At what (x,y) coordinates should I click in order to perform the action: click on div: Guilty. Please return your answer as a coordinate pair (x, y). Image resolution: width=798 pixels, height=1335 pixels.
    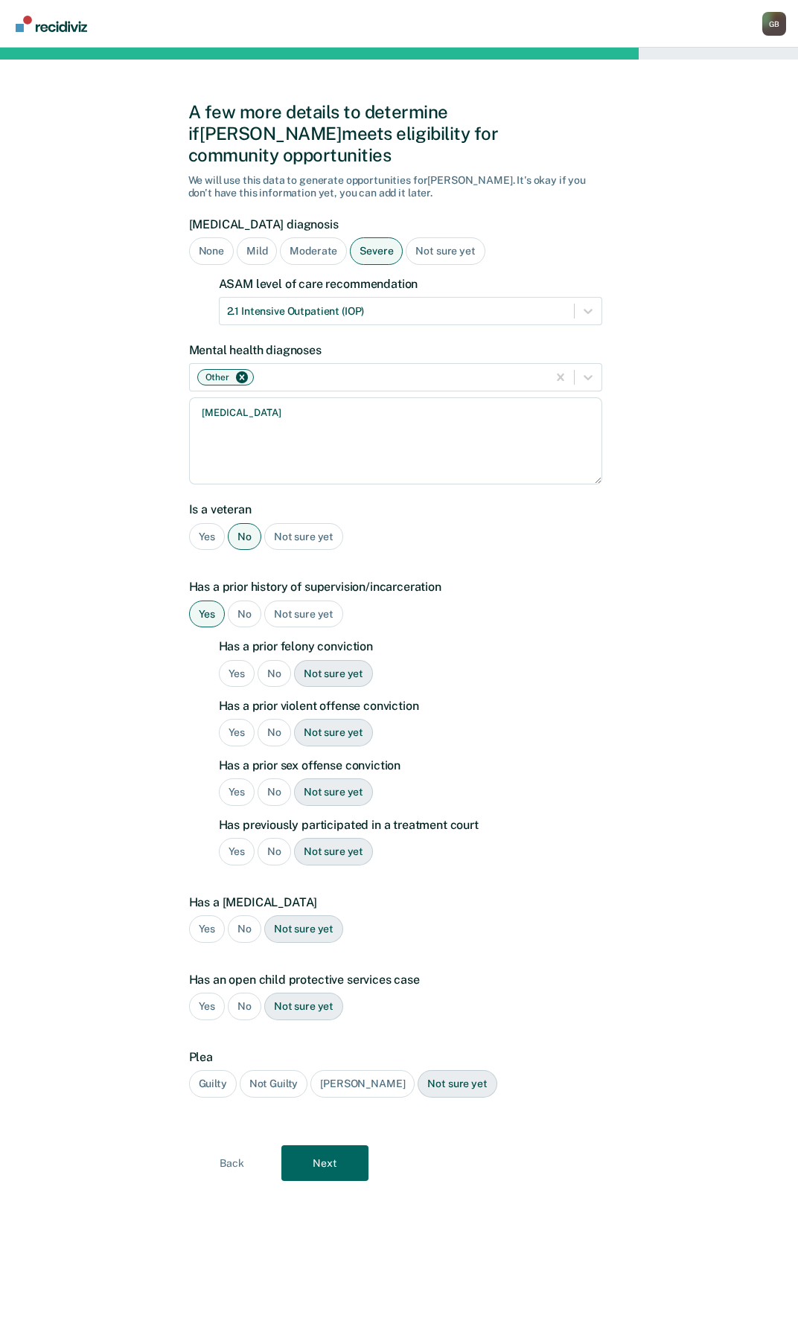
    Looking at the image, I should click on (213, 1083).